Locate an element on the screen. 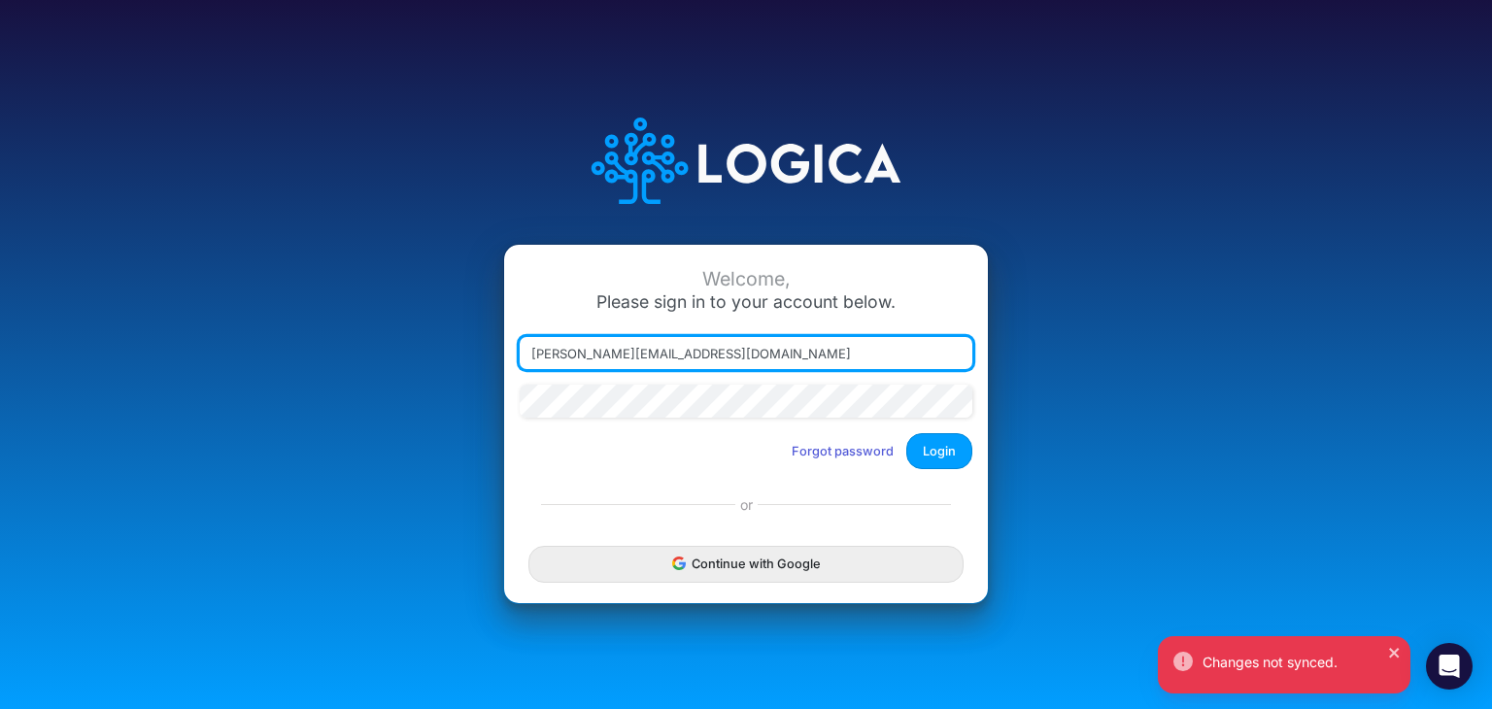 Image resolution: width=1492 pixels, height=709 pixels. div: Open Intercom Messenger is located at coordinates (1449, 666).